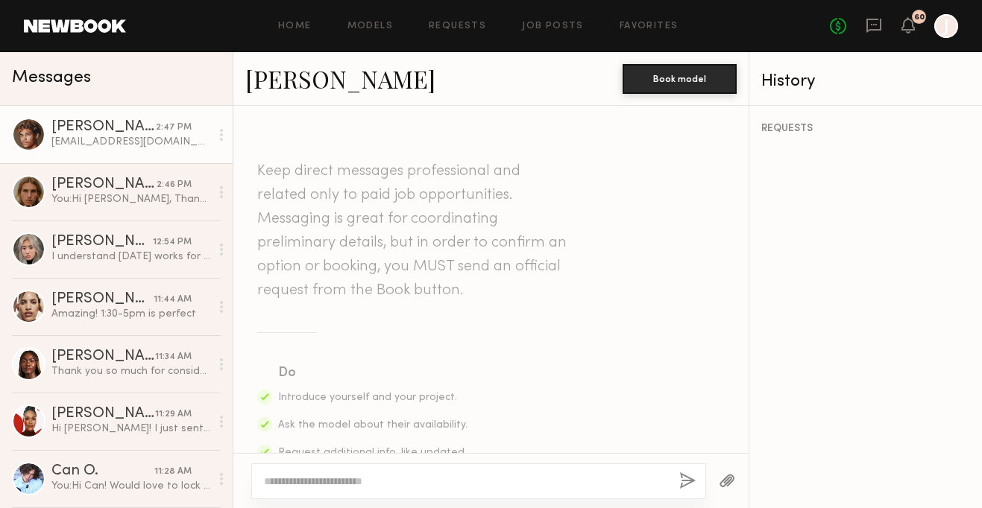  I want to click on a: Favorites, so click(649, 26).